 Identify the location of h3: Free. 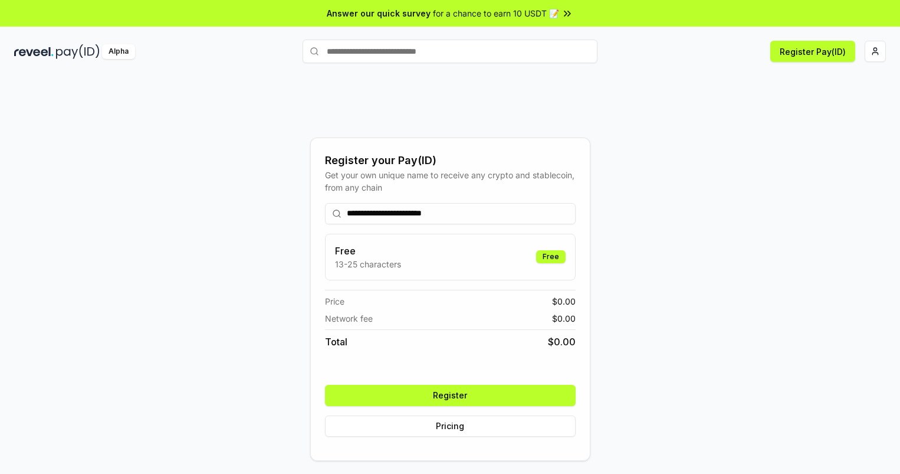
(368, 251).